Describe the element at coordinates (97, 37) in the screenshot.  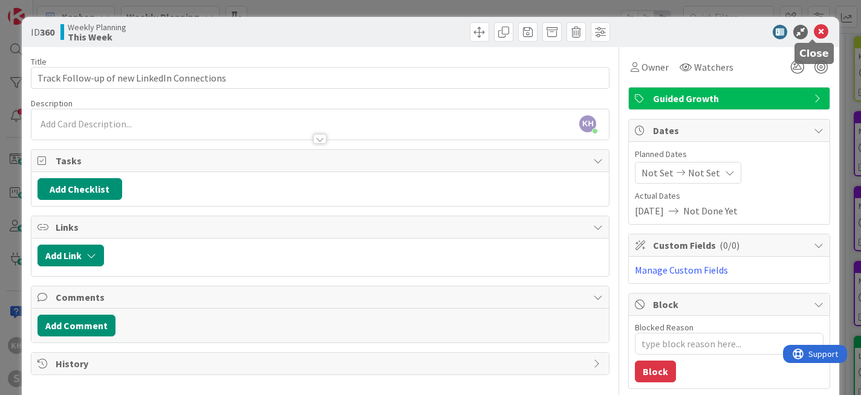
I see `b: This Week` at that location.